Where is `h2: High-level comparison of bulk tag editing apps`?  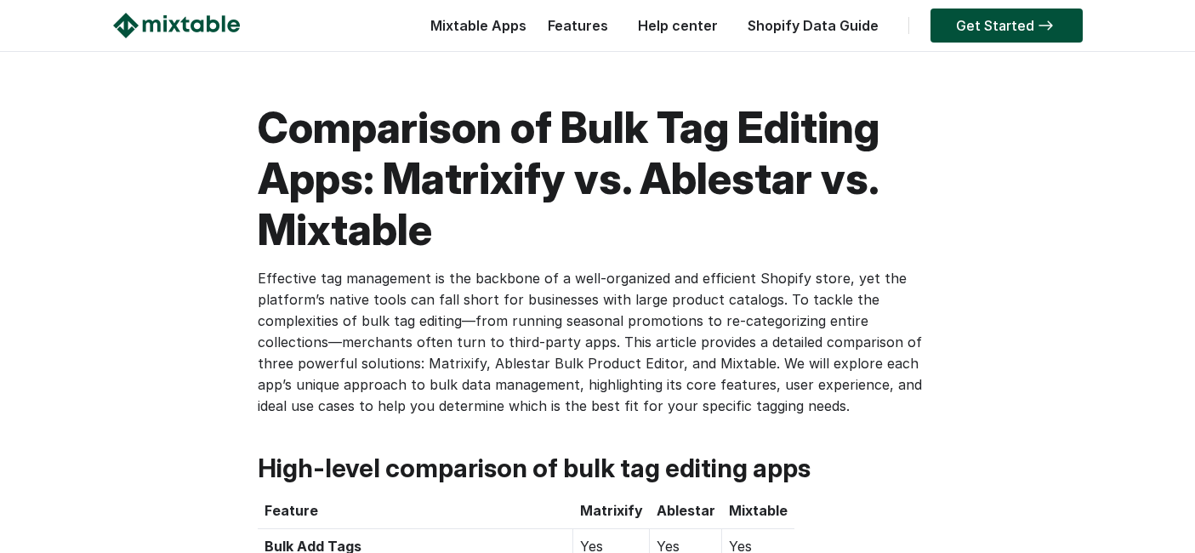 h2: High-level comparison of bulk tag editing apps is located at coordinates (598, 468).